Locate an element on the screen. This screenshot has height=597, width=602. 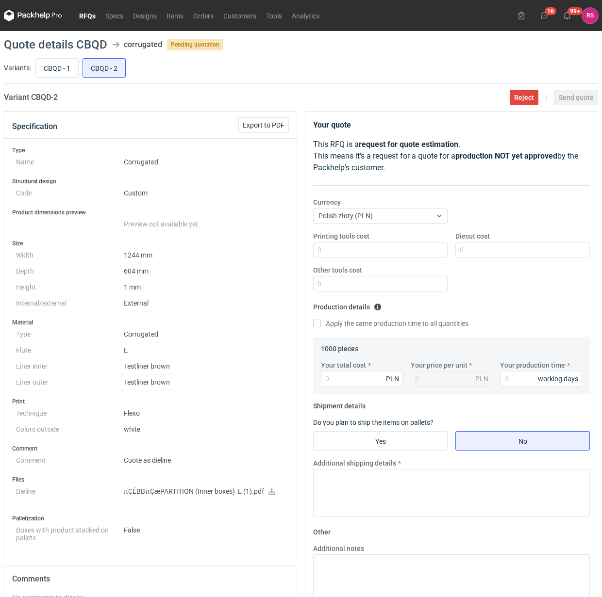
a: Orders is located at coordinates (203, 16).